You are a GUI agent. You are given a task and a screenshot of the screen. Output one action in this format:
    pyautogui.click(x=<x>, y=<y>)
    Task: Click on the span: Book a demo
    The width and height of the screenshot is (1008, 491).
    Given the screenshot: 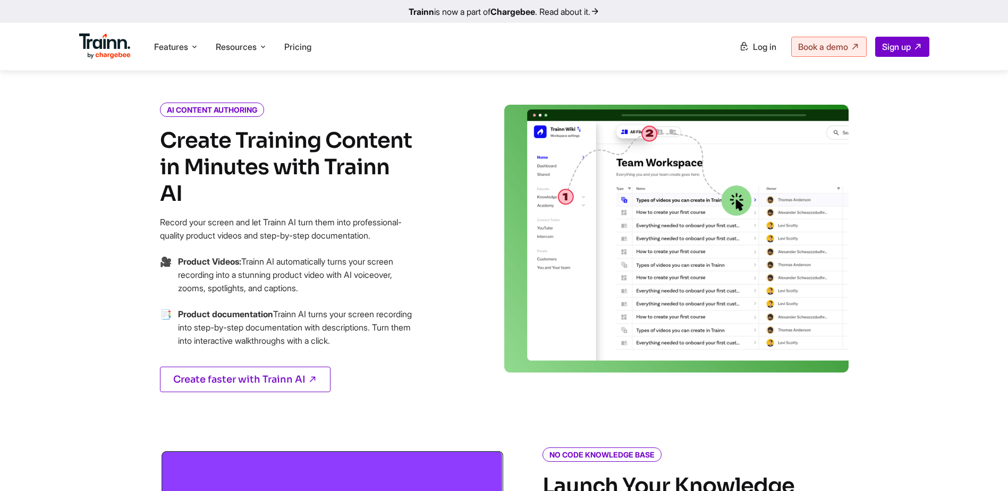 What is the action you would take?
    pyautogui.click(x=823, y=47)
    